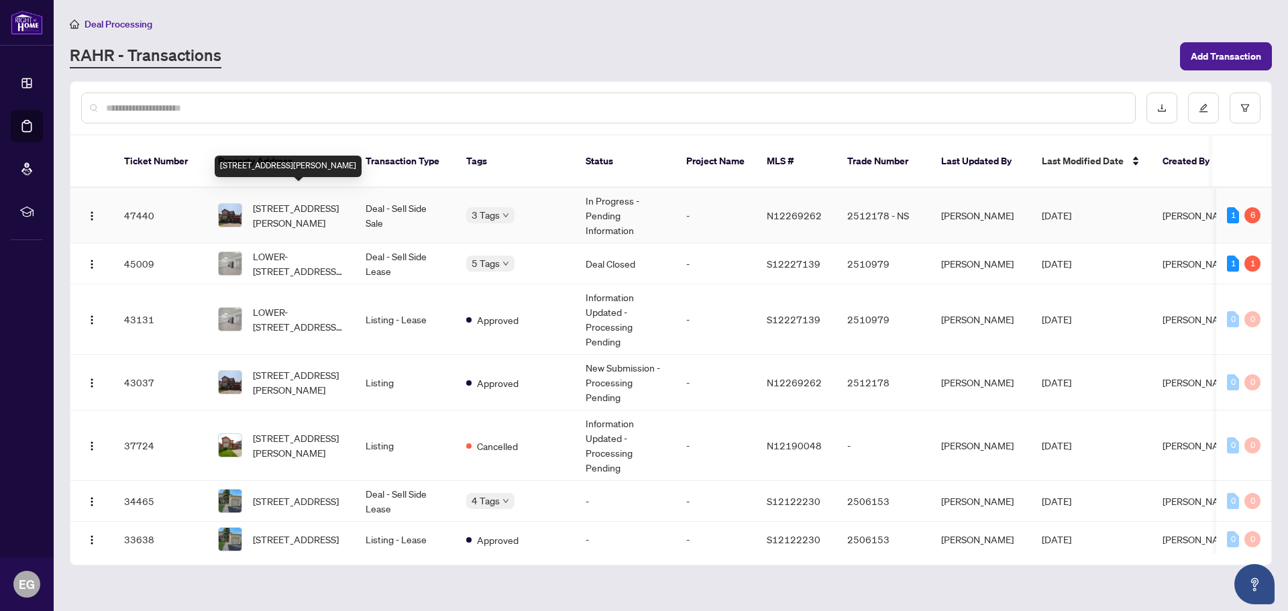 This screenshot has height=611, width=1288. Describe the element at coordinates (160, 539) in the screenshot. I see `td: 33638` at that location.